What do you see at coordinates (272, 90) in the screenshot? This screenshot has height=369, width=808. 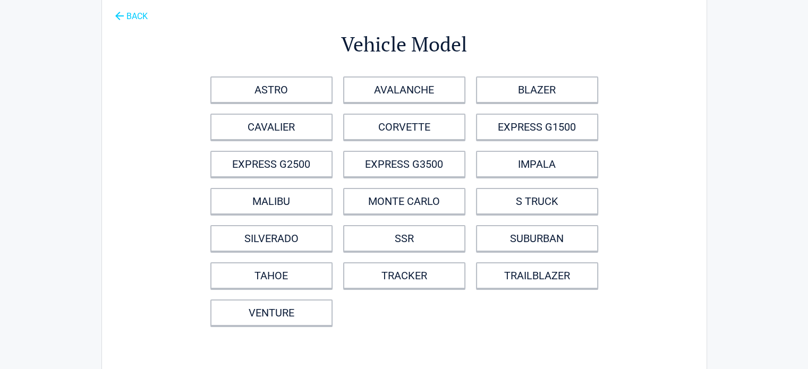 I see `a: ASTRO` at bounding box center [272, 90].